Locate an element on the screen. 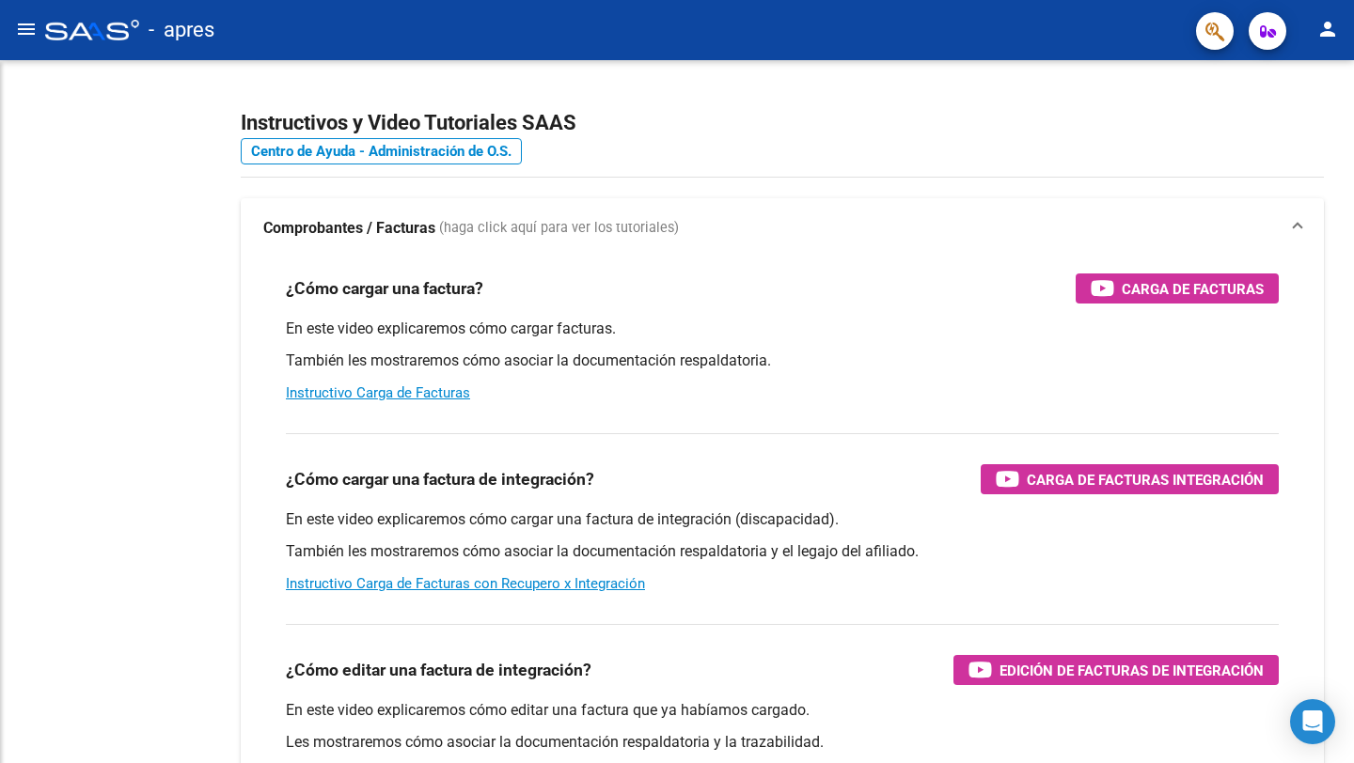 The image size is (1354, 763). strong: Comprobantes / Facturas is located at coordinates (349, 228).